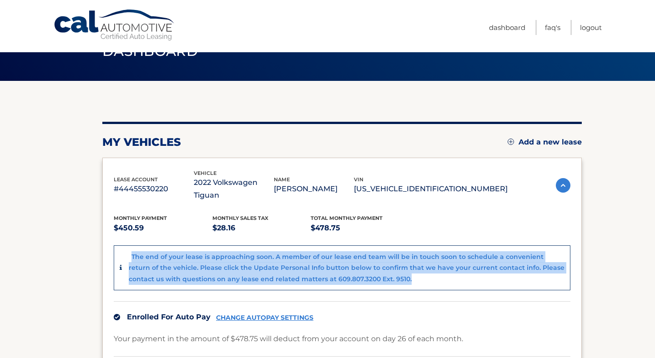  I want to click on p: The end of your lease is approaching soon. A member of our lease end team will be in touch soon t..., so click(346, 268).